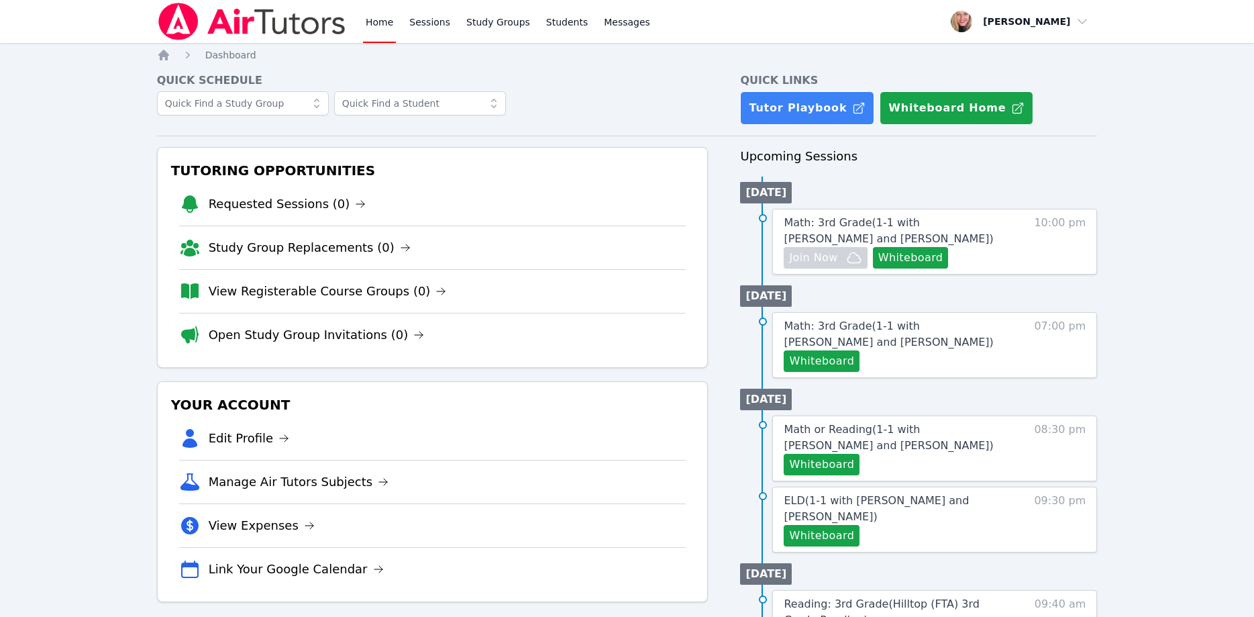 The image size is (1254, 617). What do you see at coordinates (327, 291) in the screenshot?
I see `a: View Registerable Course Groups (0)` at bounding box center [327, 291].